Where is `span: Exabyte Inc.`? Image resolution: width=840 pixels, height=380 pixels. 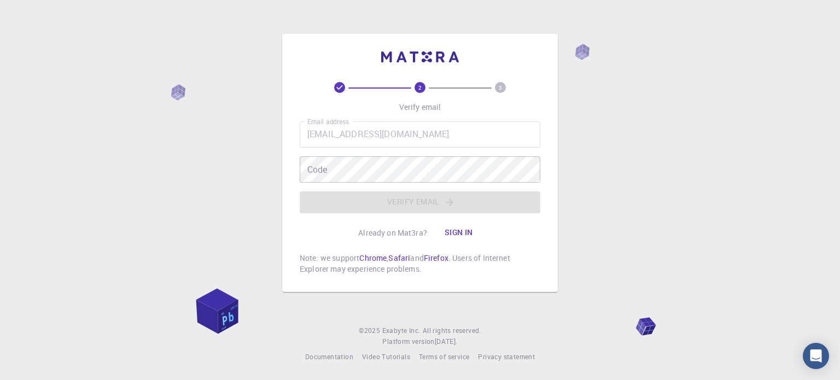 span: Exabyte Inc. is located at coordinates (401, 330).